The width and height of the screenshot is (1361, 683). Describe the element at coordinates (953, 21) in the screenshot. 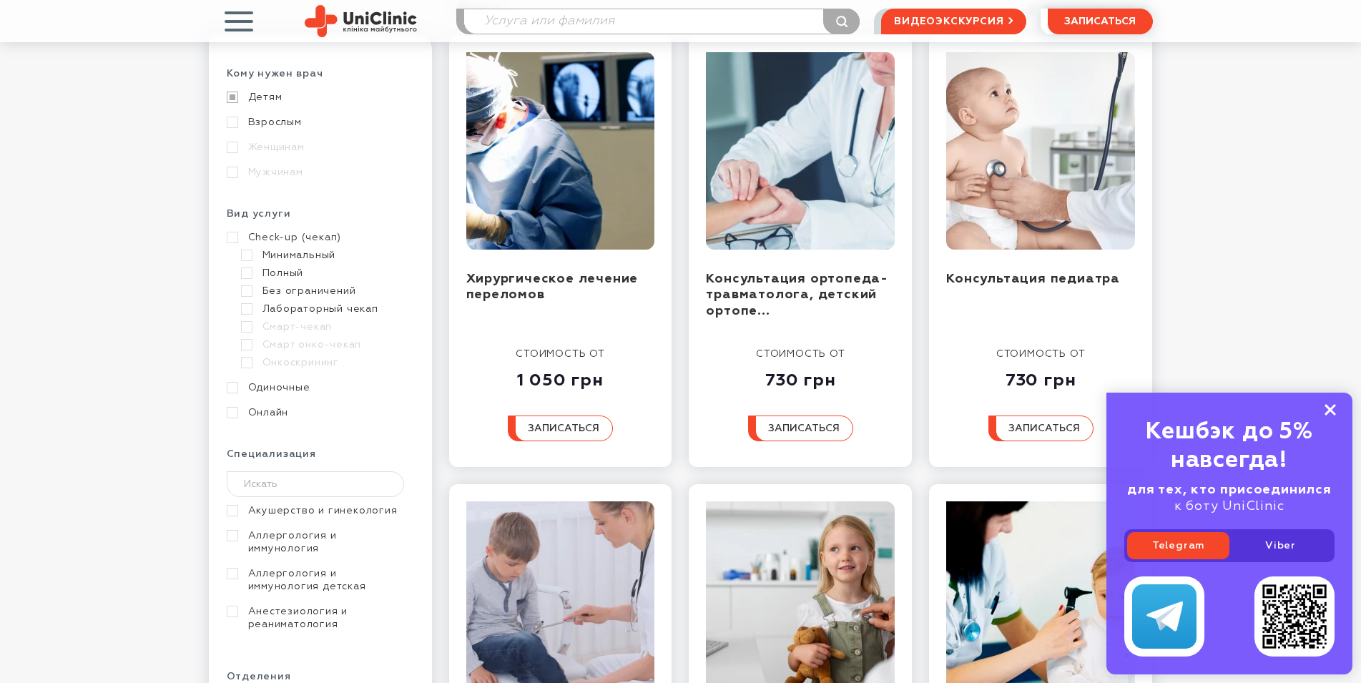

I see `a: видеоэкскурсия` at that location.